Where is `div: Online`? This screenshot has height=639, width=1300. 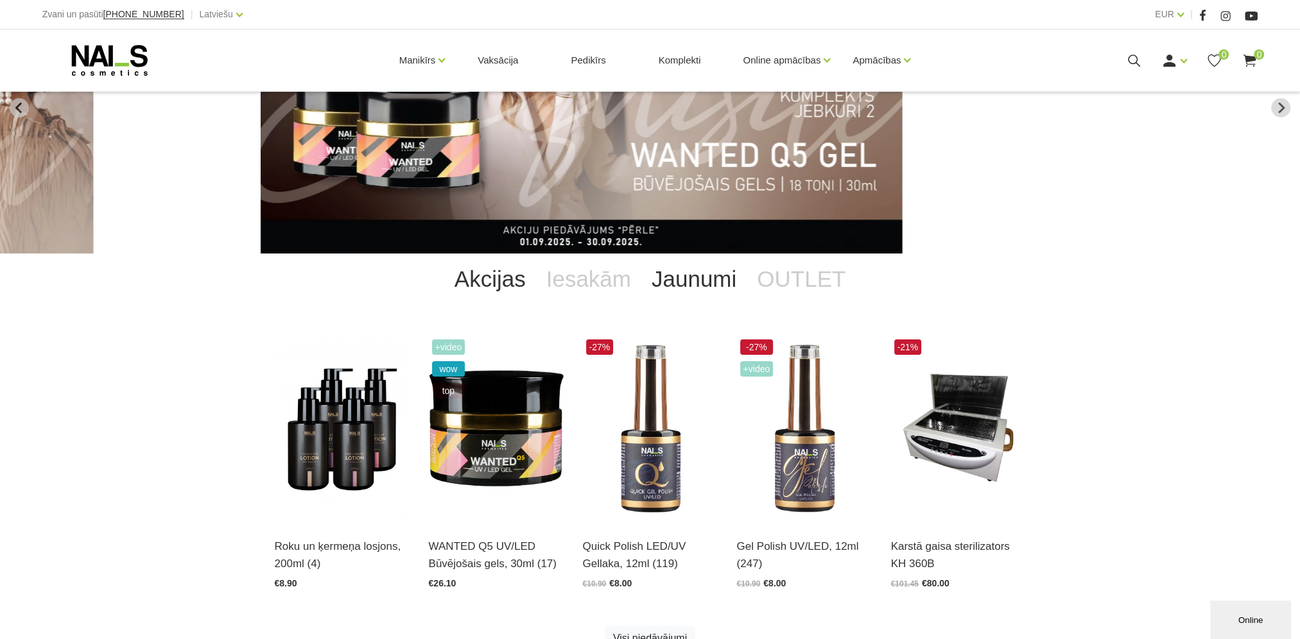 div: Online is located at coordinates (40, 22).